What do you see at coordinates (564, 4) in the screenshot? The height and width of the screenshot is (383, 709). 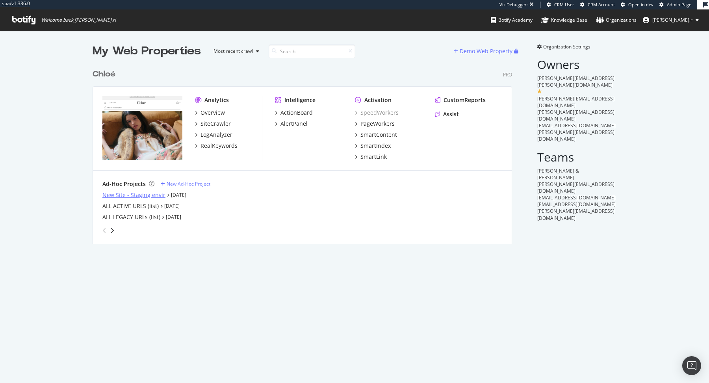 I see `span: CRM User` at bounding box center [564, 4].